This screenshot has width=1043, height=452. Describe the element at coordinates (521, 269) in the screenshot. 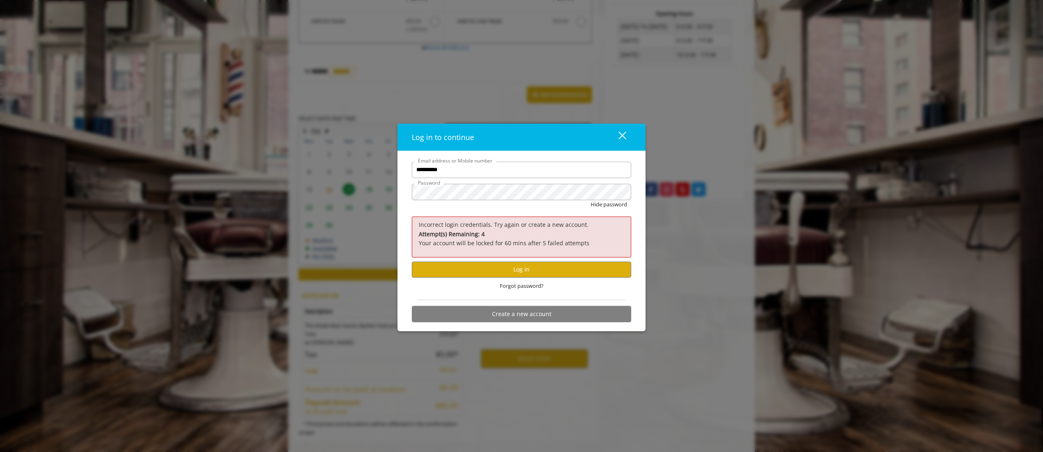

I see `button: Log in` at that location.